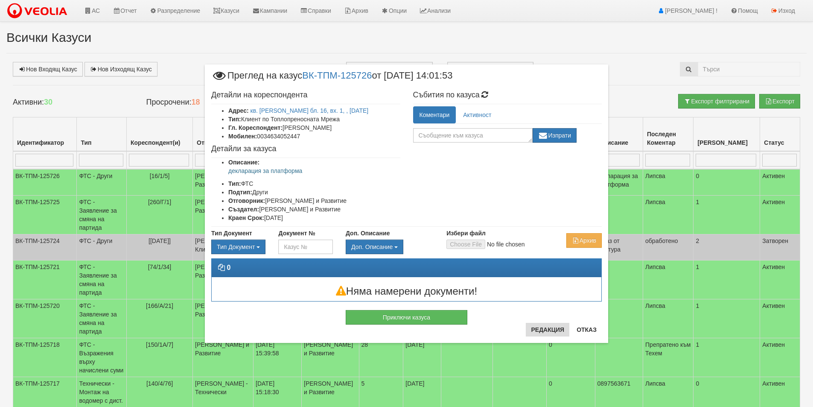  I want to click on button: Доп. Описание, so click(374, 247).